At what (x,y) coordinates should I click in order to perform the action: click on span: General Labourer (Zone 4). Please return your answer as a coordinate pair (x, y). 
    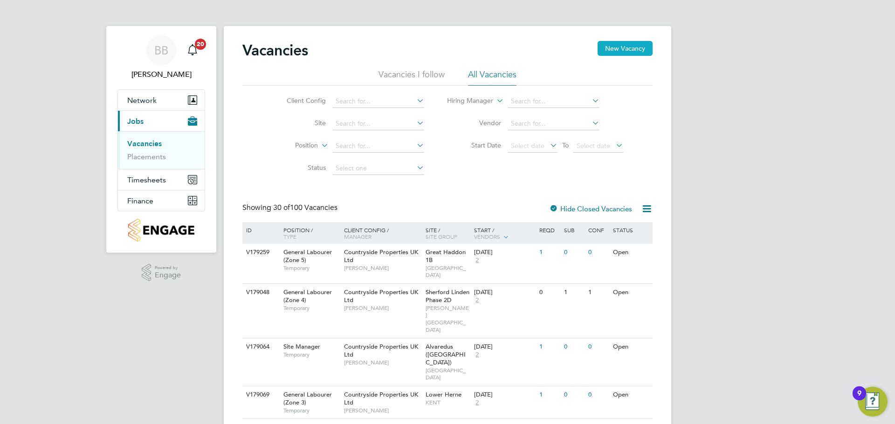
    Looking at the image, I should click on (307, 296).